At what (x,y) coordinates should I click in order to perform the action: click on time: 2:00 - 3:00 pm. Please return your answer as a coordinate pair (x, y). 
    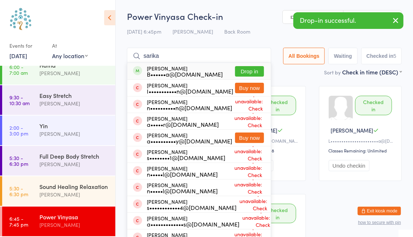
    Looking at the image, I should click on (19, 131).